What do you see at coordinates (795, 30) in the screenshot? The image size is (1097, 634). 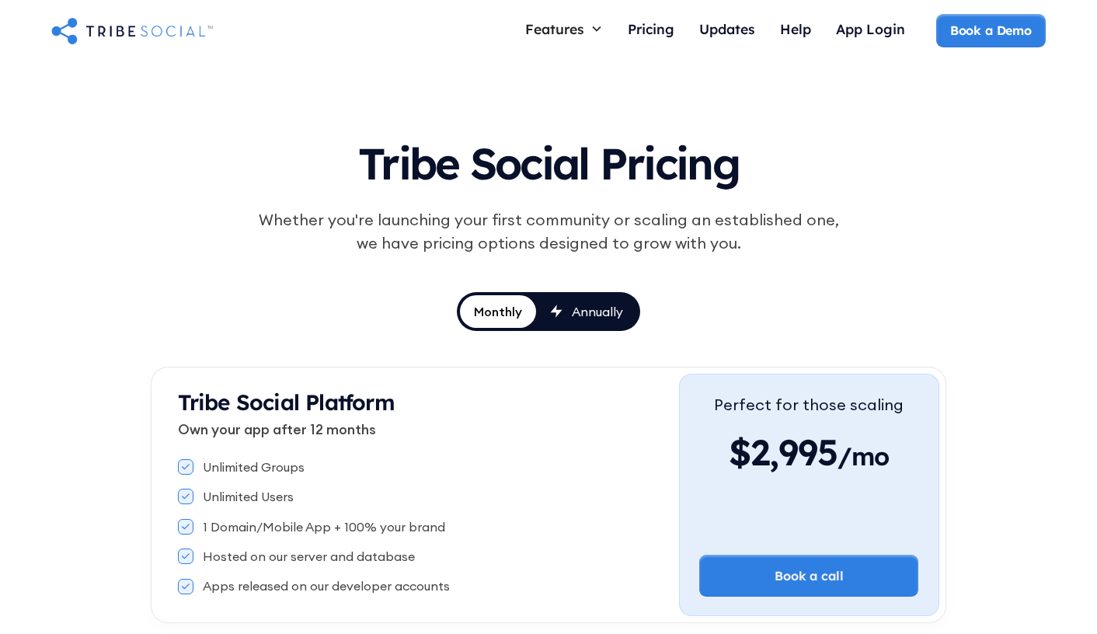 I see `a: Help` at bounding box center [795, 30].